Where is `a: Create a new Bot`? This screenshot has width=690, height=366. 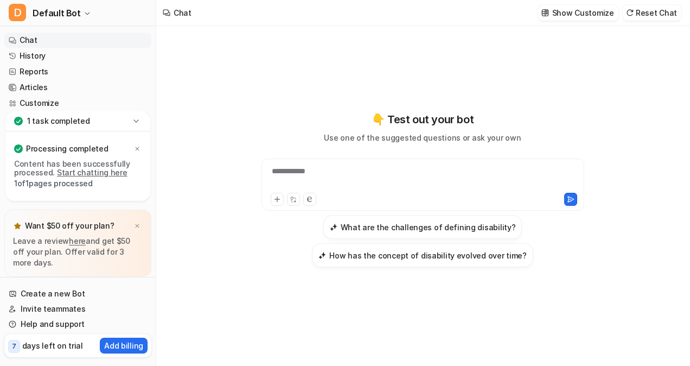
a: Create a new Bot is located at coordinates (78, 294).